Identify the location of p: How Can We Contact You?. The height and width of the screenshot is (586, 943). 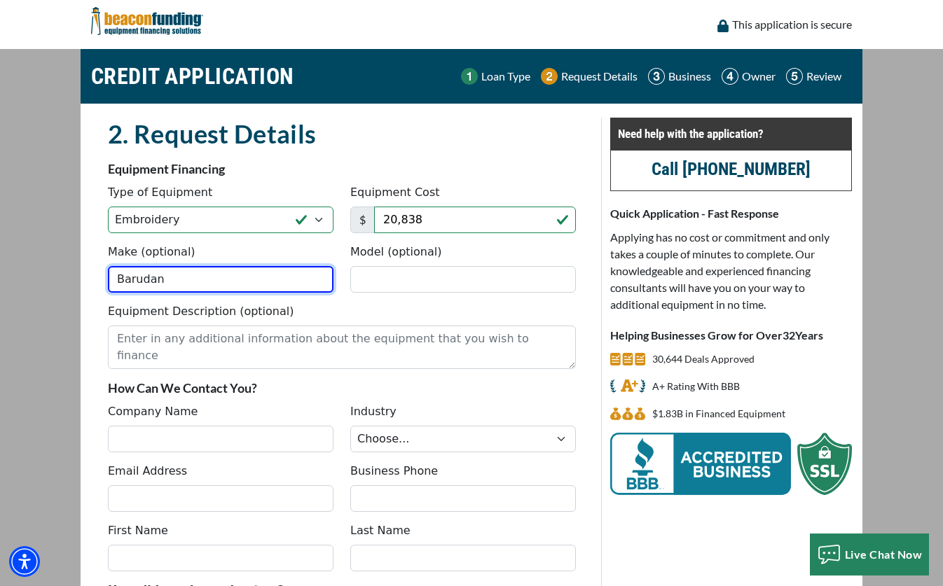
(342, 388).